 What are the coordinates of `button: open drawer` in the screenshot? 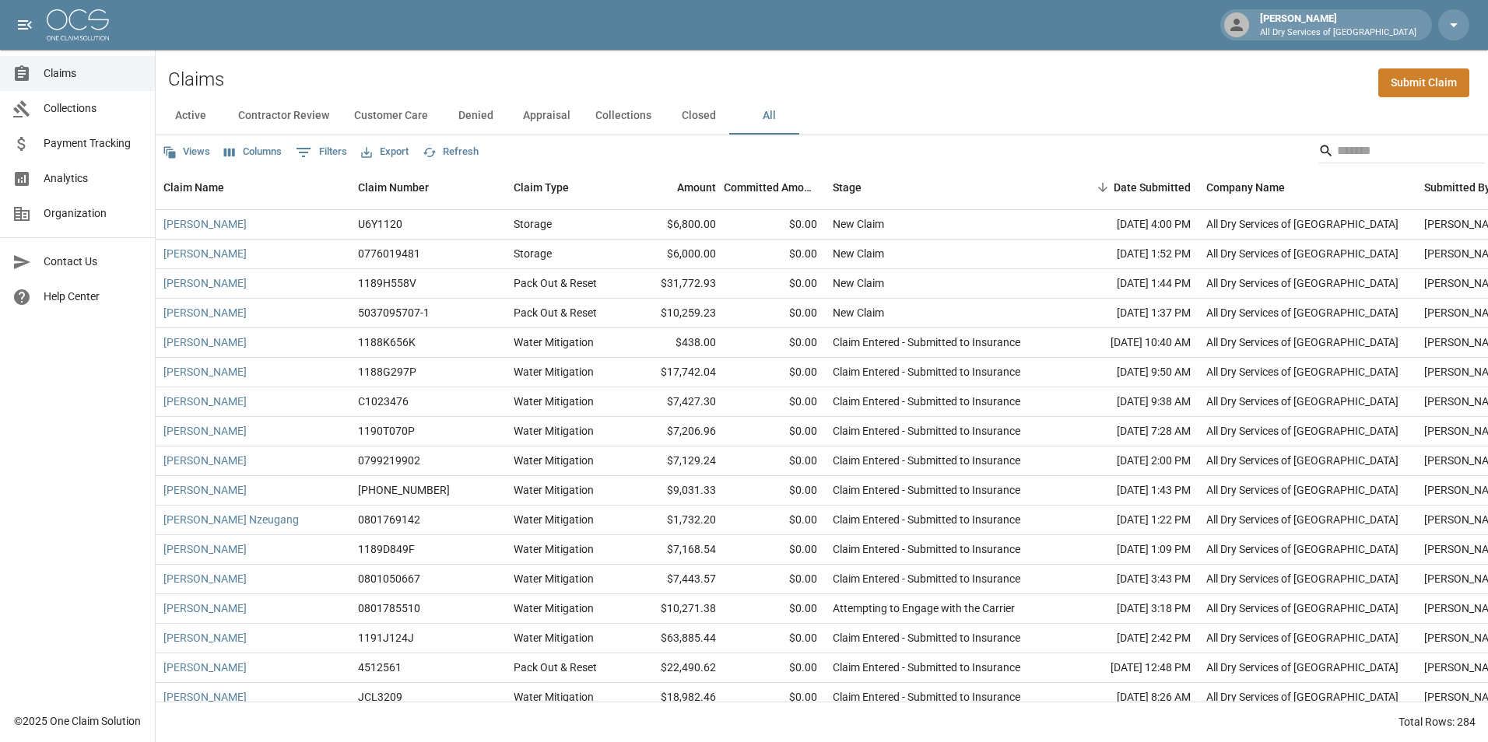 It's located at (25, 25).